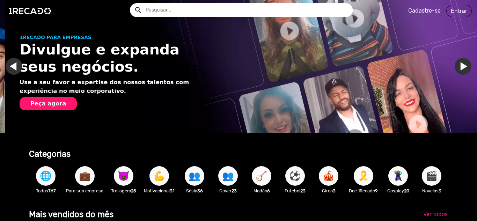 This screenshot has width=477, height=221. Describe the element at coordinates (50, 154) in the screenshot. I see `b: Categorias` at that location.